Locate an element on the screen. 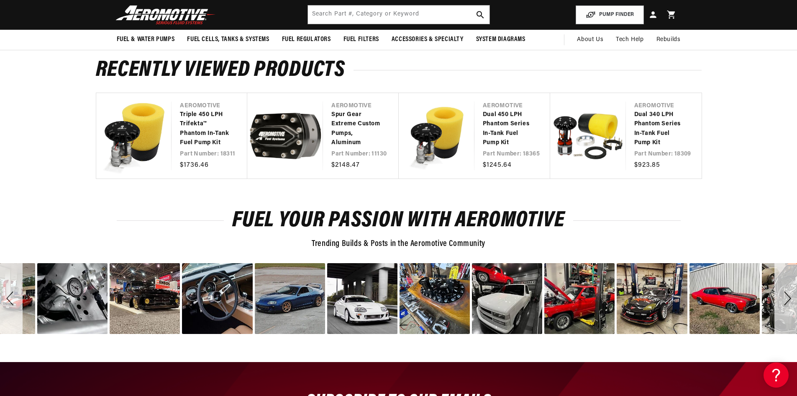 The image size is (797, 396). img: Aeromotive is located at coordinates (166, 15).